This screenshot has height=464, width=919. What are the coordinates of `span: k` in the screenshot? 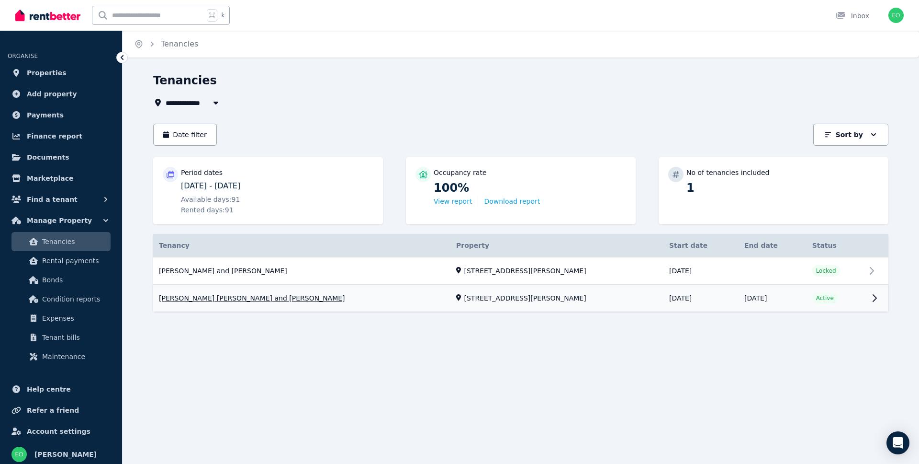 It's located at (223, 15).